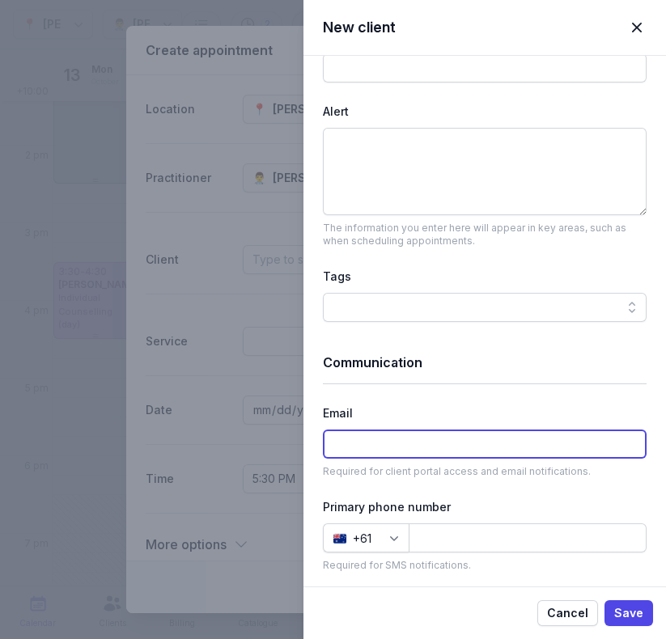  Describe the element at coordinates (485, 566) in the screenshot. I see `p: Required for SMS notifications.` at that location.